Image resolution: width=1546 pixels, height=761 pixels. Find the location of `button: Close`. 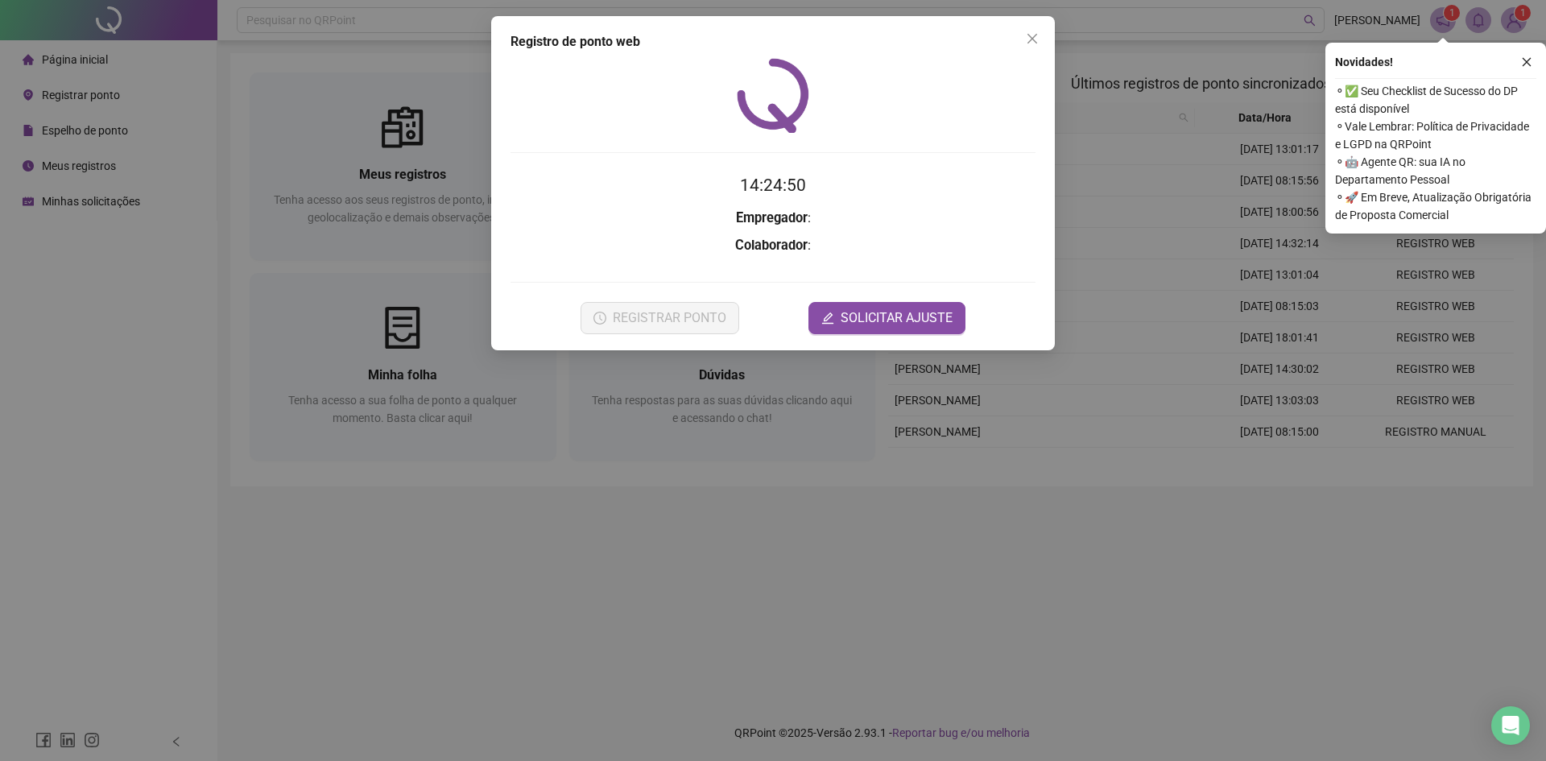

button: Close is located at coordinates (1032, 39).